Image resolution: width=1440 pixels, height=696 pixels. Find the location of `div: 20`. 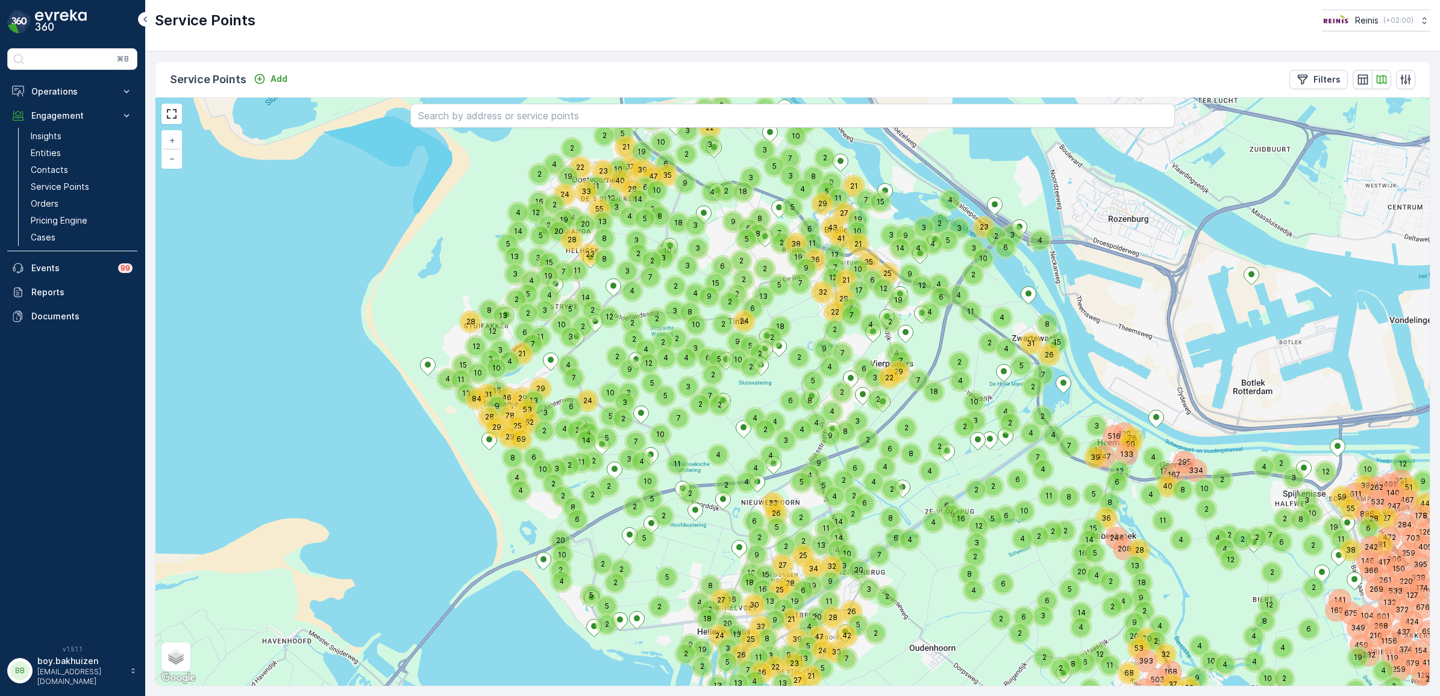

div: 20 is located at coordinates (553, 226).